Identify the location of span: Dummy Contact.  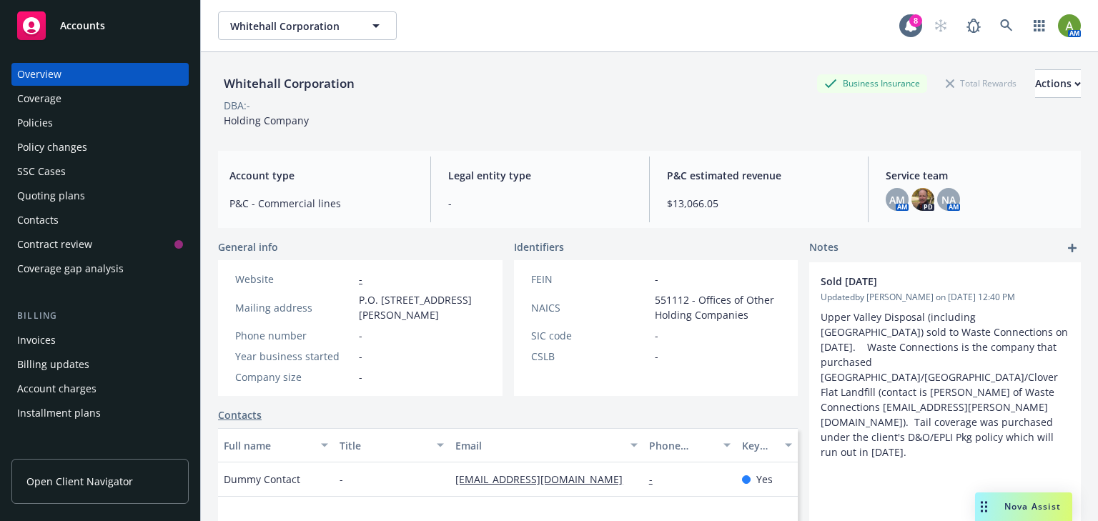
(262, 479).